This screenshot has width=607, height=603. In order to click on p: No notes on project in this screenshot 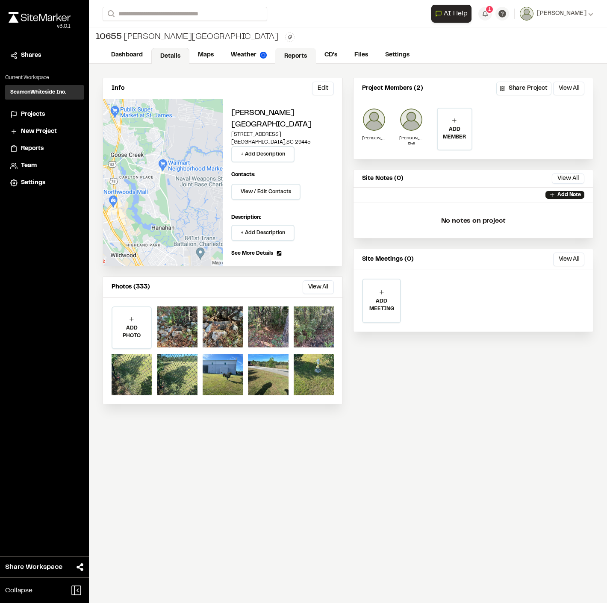, I will do `click(473, 221)`.